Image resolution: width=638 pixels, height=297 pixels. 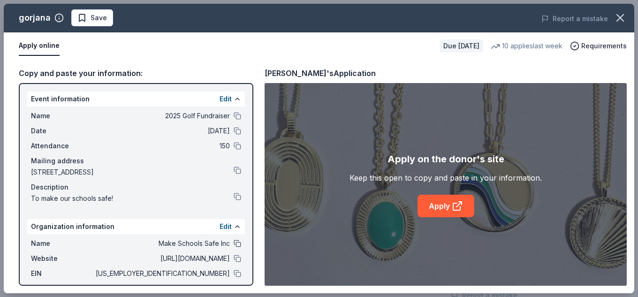 What do you see at coordinates (526, 46) in the screenshot?
I see `div: 10 applies last week` at bounding box center [526, 46].